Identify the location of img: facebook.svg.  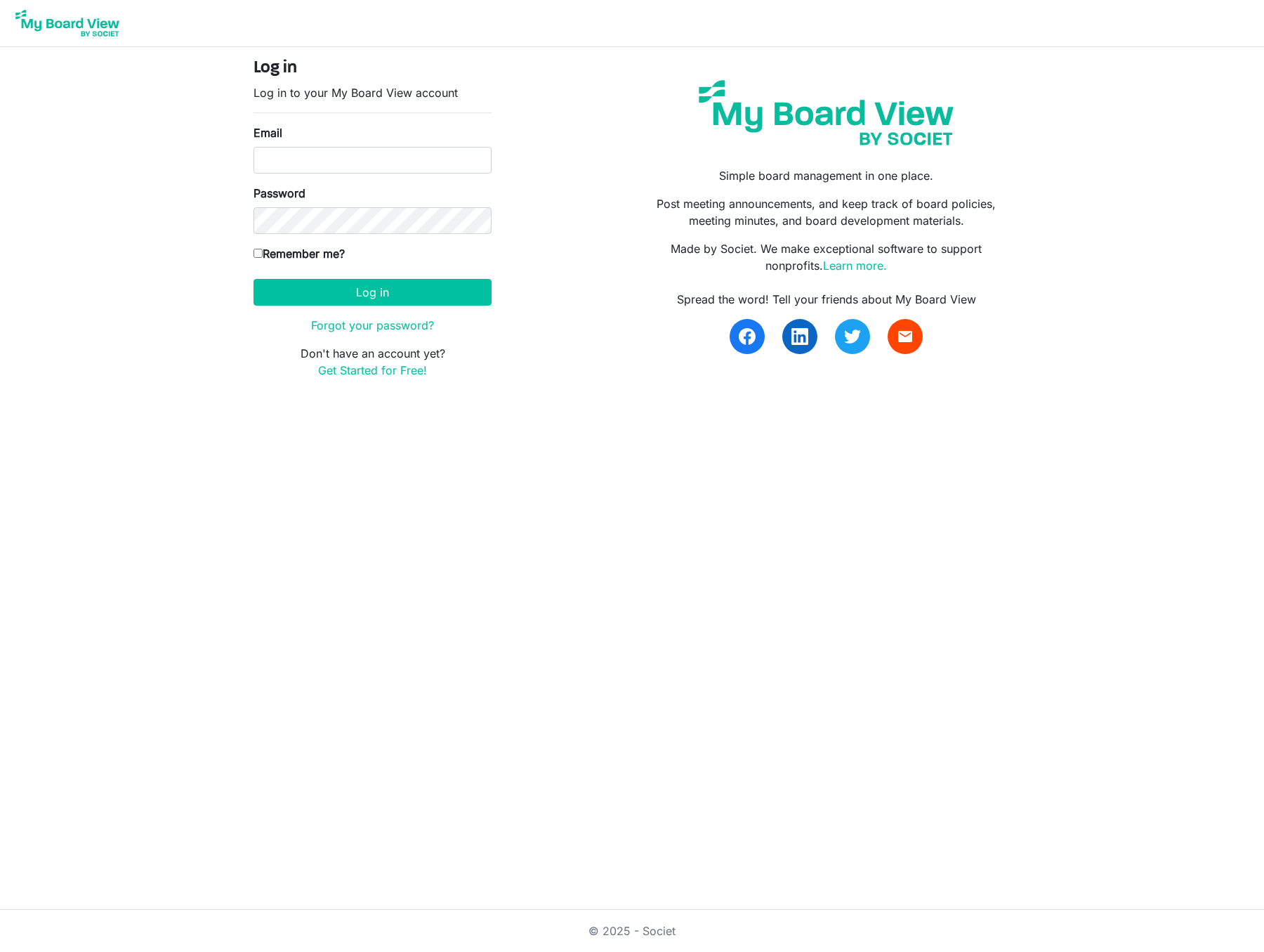
(747, 336).